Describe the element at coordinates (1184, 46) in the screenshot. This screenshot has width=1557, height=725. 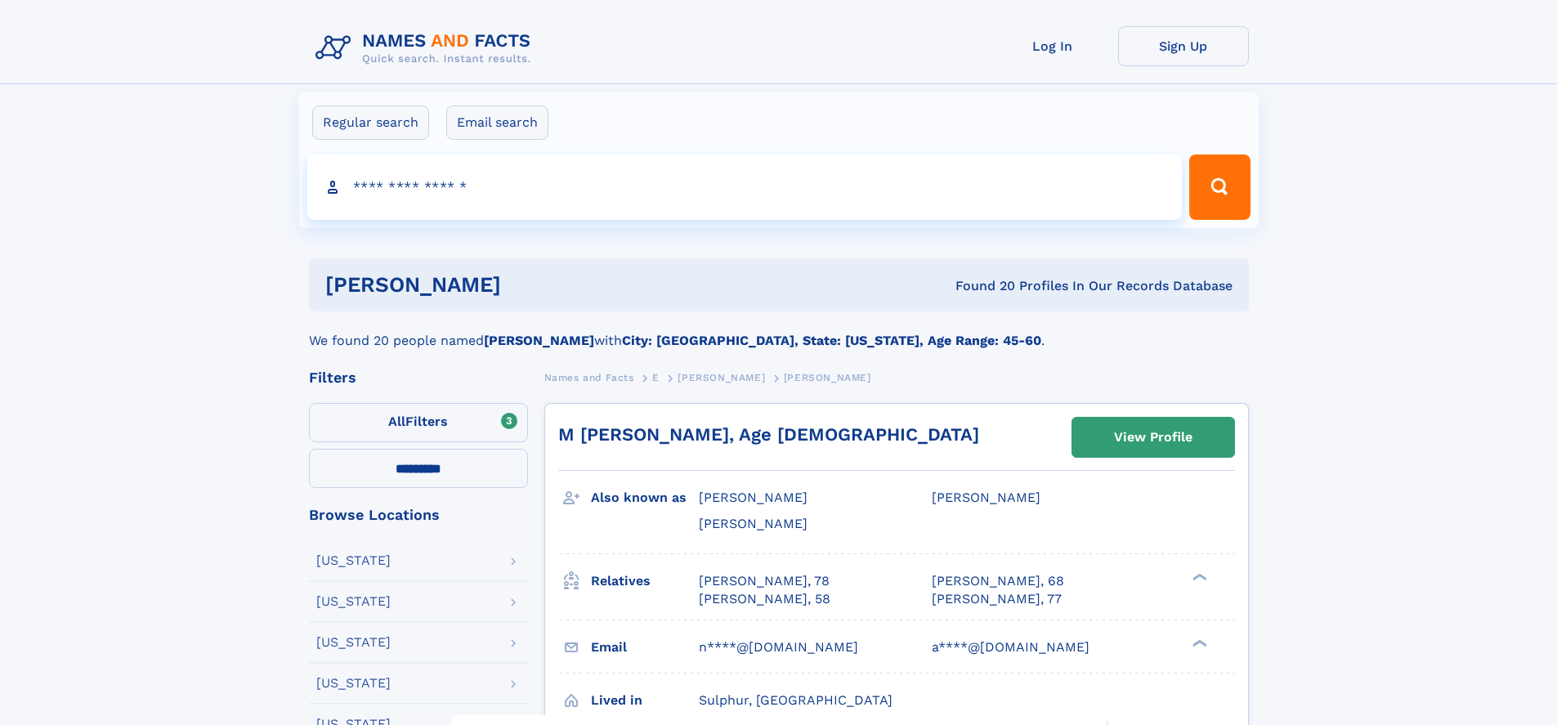
I see `a: Sign Up` at that location.